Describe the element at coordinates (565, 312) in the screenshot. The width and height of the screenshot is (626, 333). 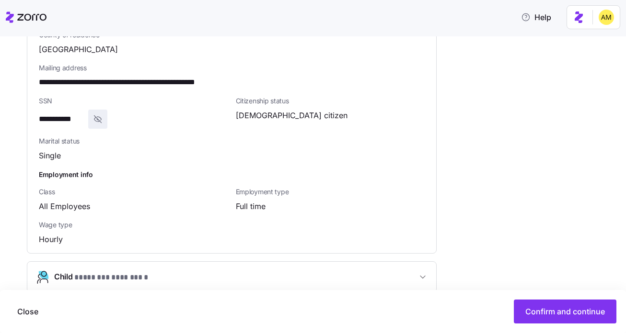
I see `span: Confirm and continue` at that location.